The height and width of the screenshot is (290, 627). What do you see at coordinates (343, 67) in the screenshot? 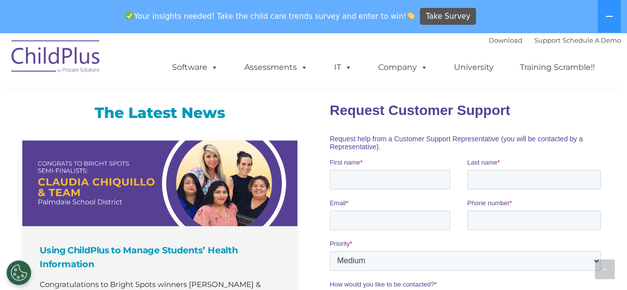
I see `a: IT` at bounding box center [343, 67].